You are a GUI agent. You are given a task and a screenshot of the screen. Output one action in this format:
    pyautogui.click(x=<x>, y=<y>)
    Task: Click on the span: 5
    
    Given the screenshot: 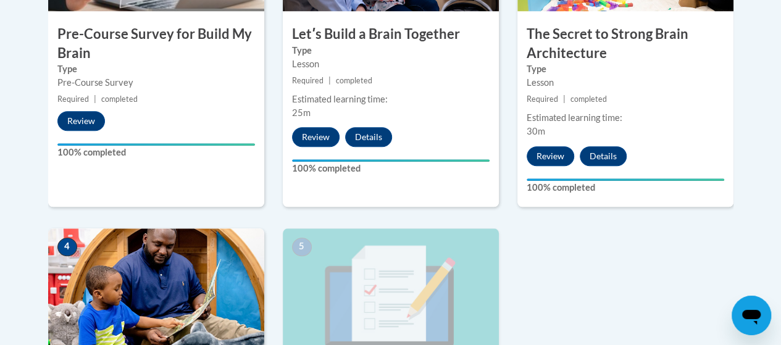 What is the action you would take?
    pyautogui.click(x=302, y=247)
    